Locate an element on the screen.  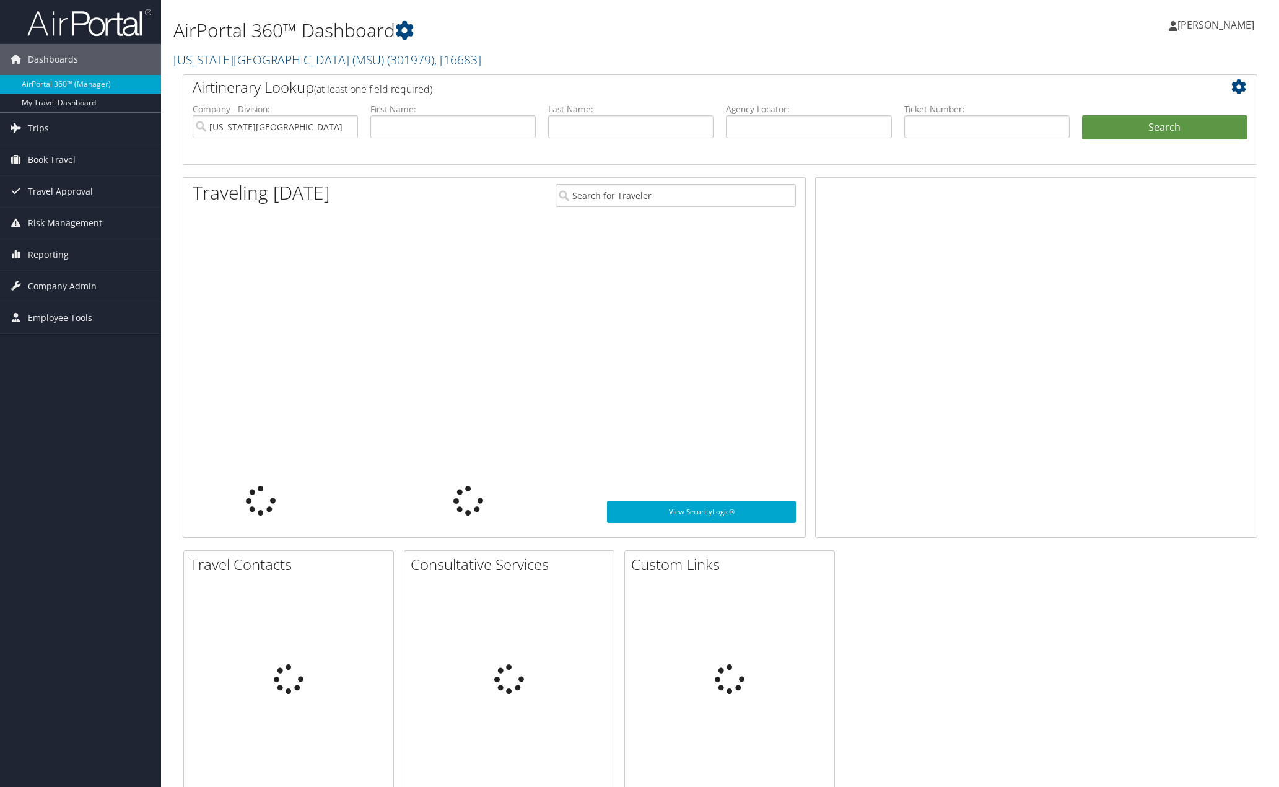
span: Company Admin is located at coordinates (62, 286).